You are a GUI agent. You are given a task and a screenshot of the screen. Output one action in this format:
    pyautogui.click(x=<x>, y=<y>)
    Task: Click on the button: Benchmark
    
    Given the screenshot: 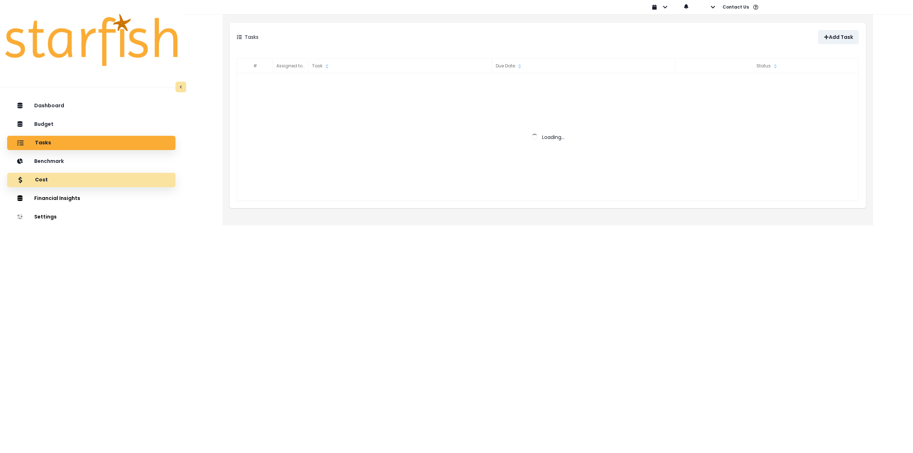 What is the action you would take?
    pyautogui.click(x=91, y=162)
    